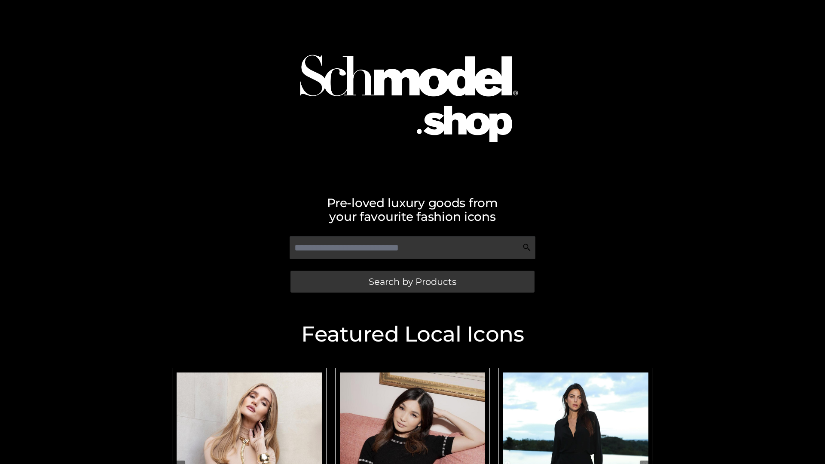 The width and height of the screenshot is (825, 464). I want to click on a: Search by Products, so click(413, 282).